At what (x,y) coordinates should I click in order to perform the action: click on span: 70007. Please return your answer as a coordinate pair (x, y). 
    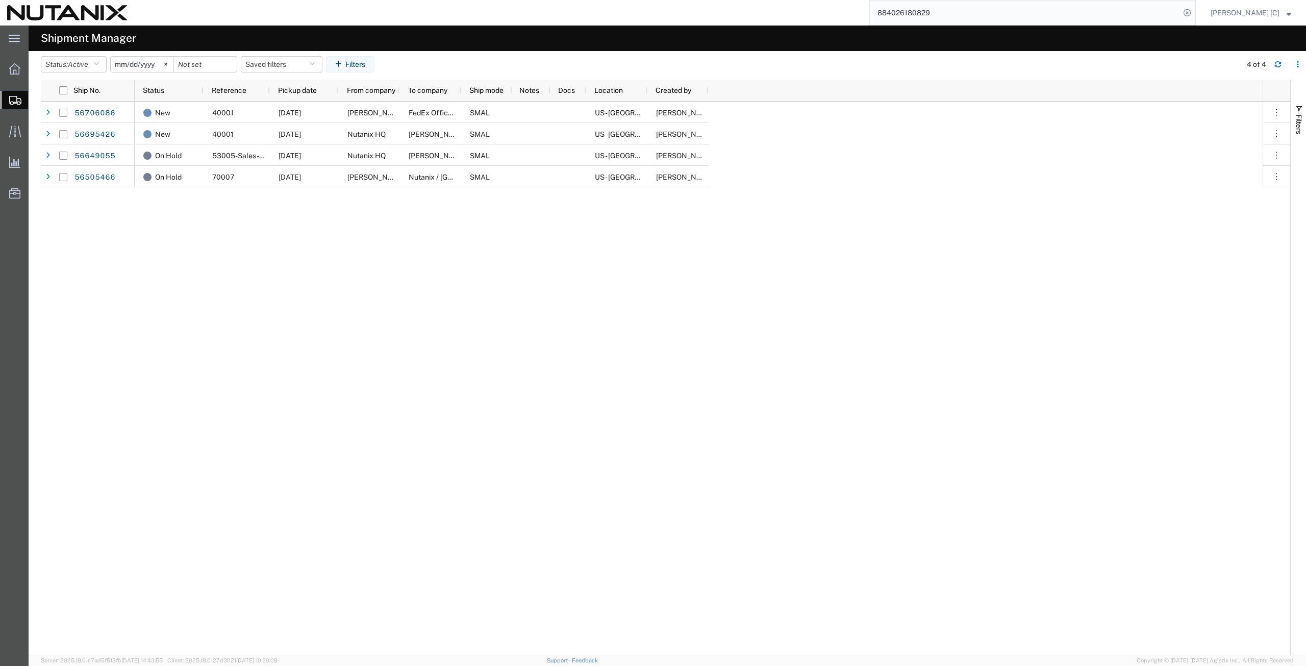
    Looking at the image, I should click on (223, 177).